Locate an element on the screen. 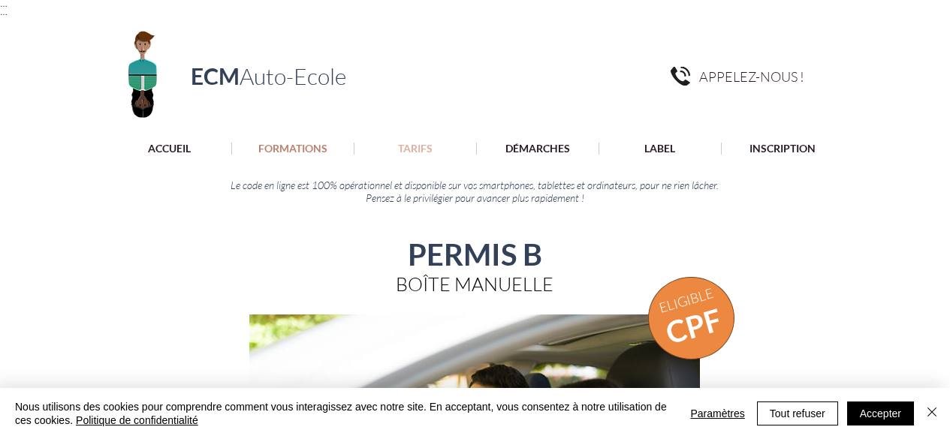 The image size is (950, 439). button: Fermer is located at coordinates (932, 414).